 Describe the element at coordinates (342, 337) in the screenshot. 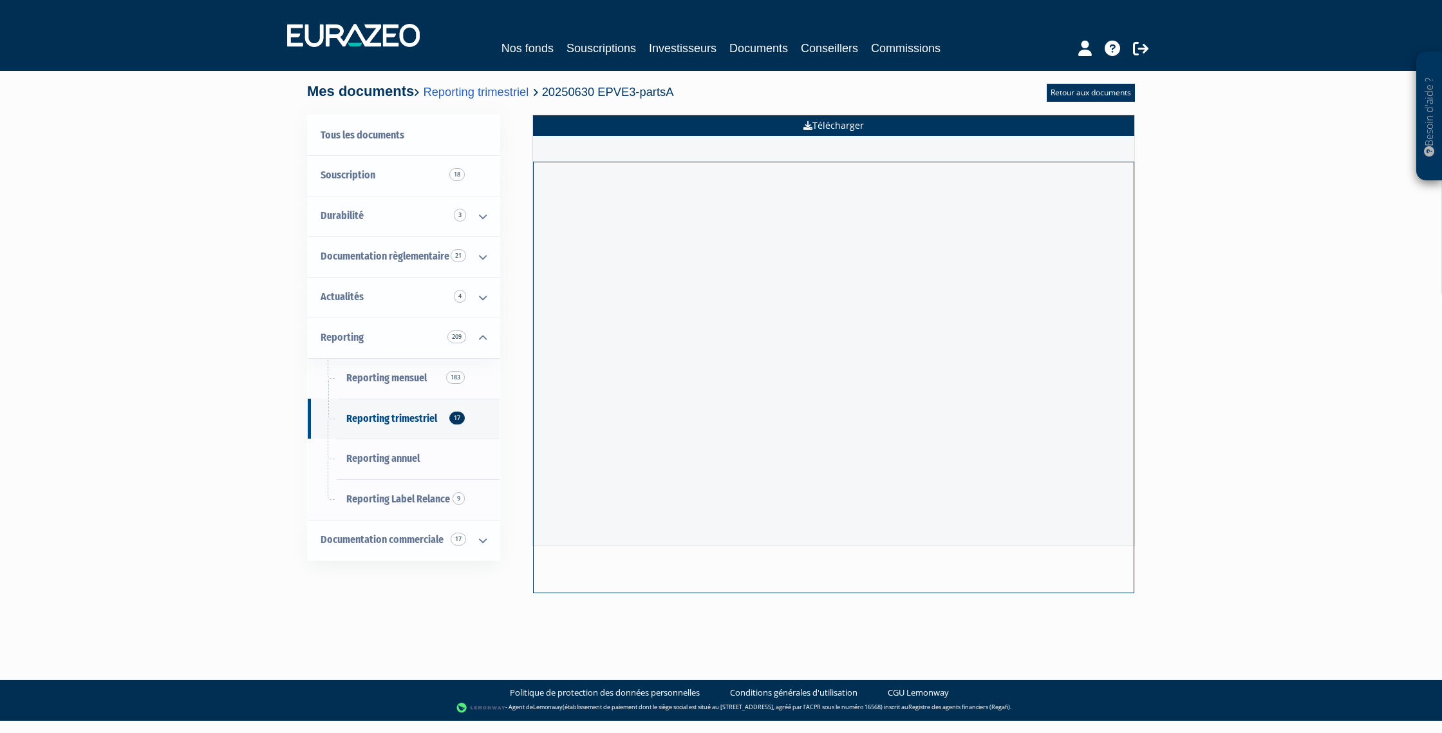

I see `span: Reporting` at that location.